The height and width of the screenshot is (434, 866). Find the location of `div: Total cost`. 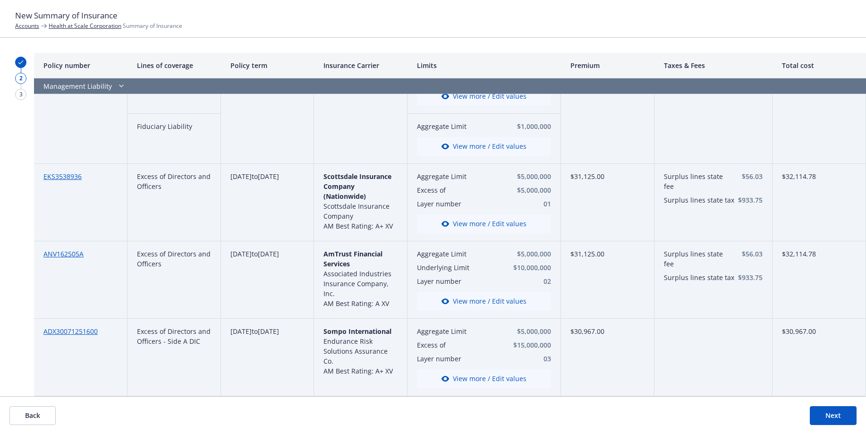

div: Total cost is located at coordinates (820, 66).